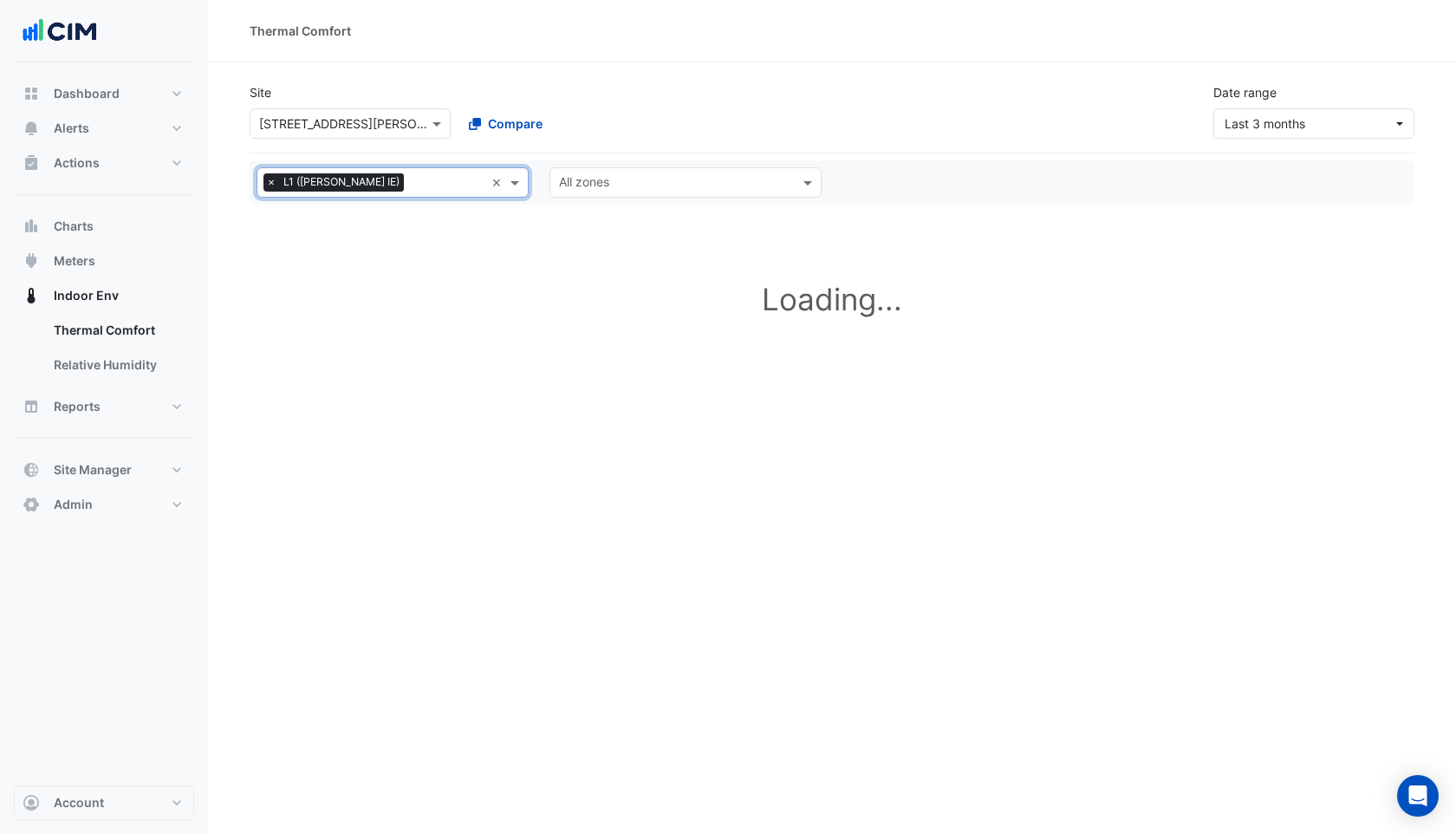 The width and height of the screenshot is (1456, 834). Describe the element at coordinates (506, 123) in the screenshot. I see `button: Compare` at that location.